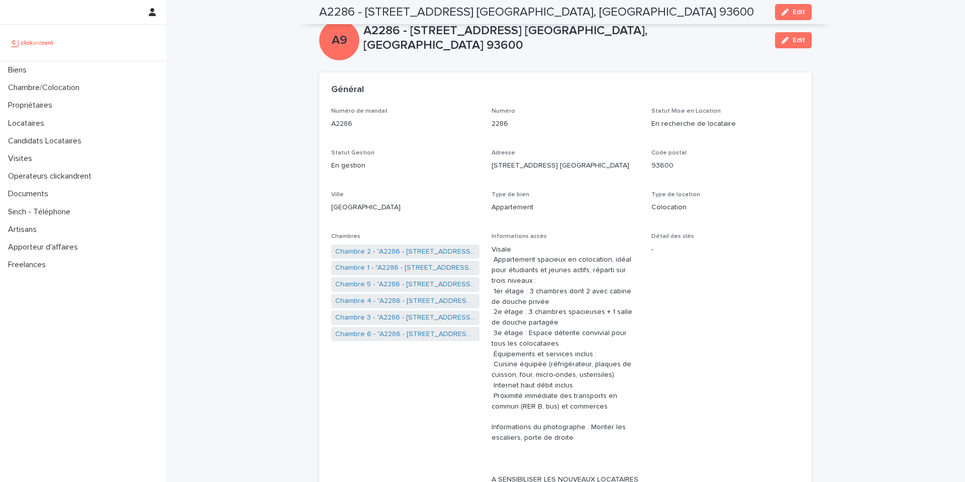 The width and height of the screenshot is (965, 482). Describe the element at coordinates (503, 111) in the screenshot. I see `span: Numéro` at that location.